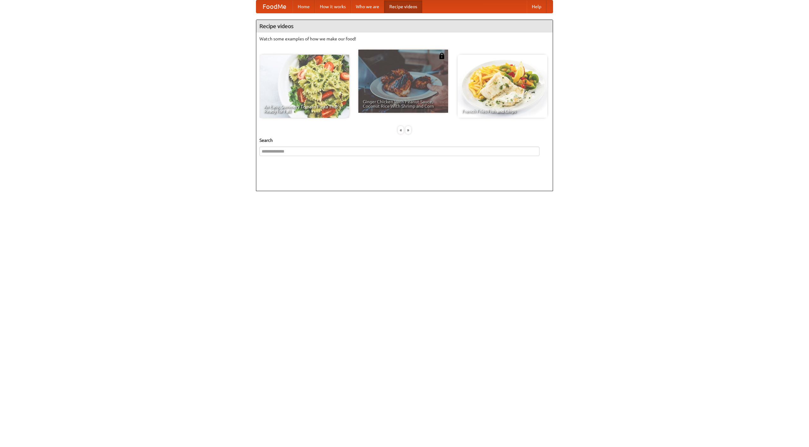 The image size is (809, 447). What do you see at coordinates (502, 111) in the screenshot?
I see `span: French Fries Fish and Chips` at bounding box center [502, 111].